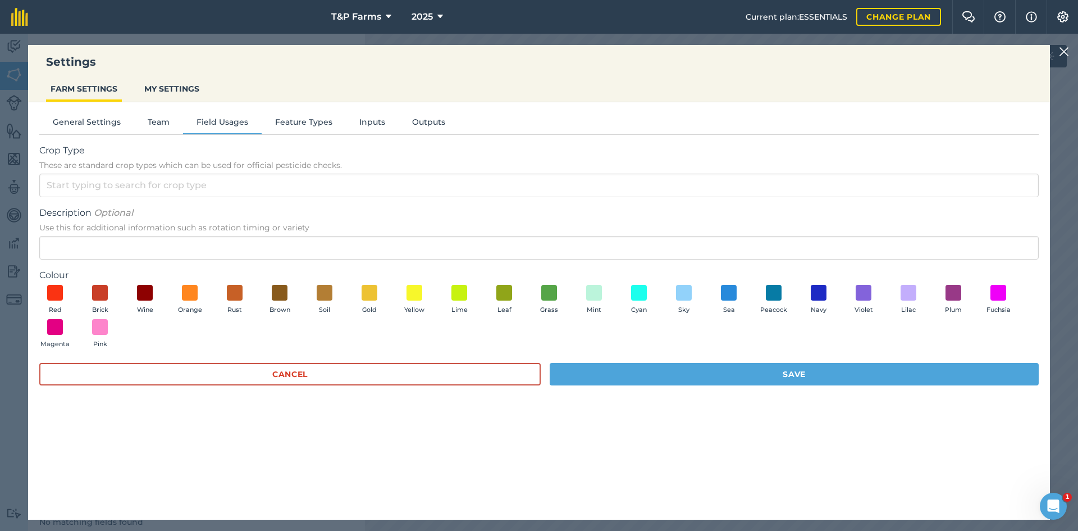 This screenshot has height=531, width=1078. Describe the element at coordinates (1031, 17) in the screenshot. I see `img: svg+xml;base64,PHN2ZyB4bWxucz0iaHR0cDovL3d3dy53My5vcmcvMjAwMC9zdmciIHdpZHRoPSIxNyIgaGVpZ2h0PSIxNy...` at that location.